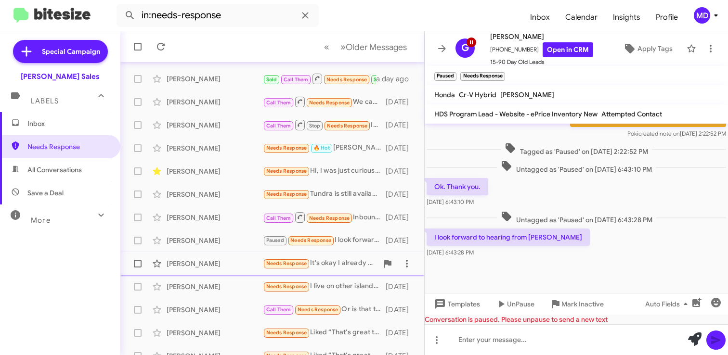 The width and height of the screenshot is (728, 355). I want to click on small: Paused, so click(445, 77).